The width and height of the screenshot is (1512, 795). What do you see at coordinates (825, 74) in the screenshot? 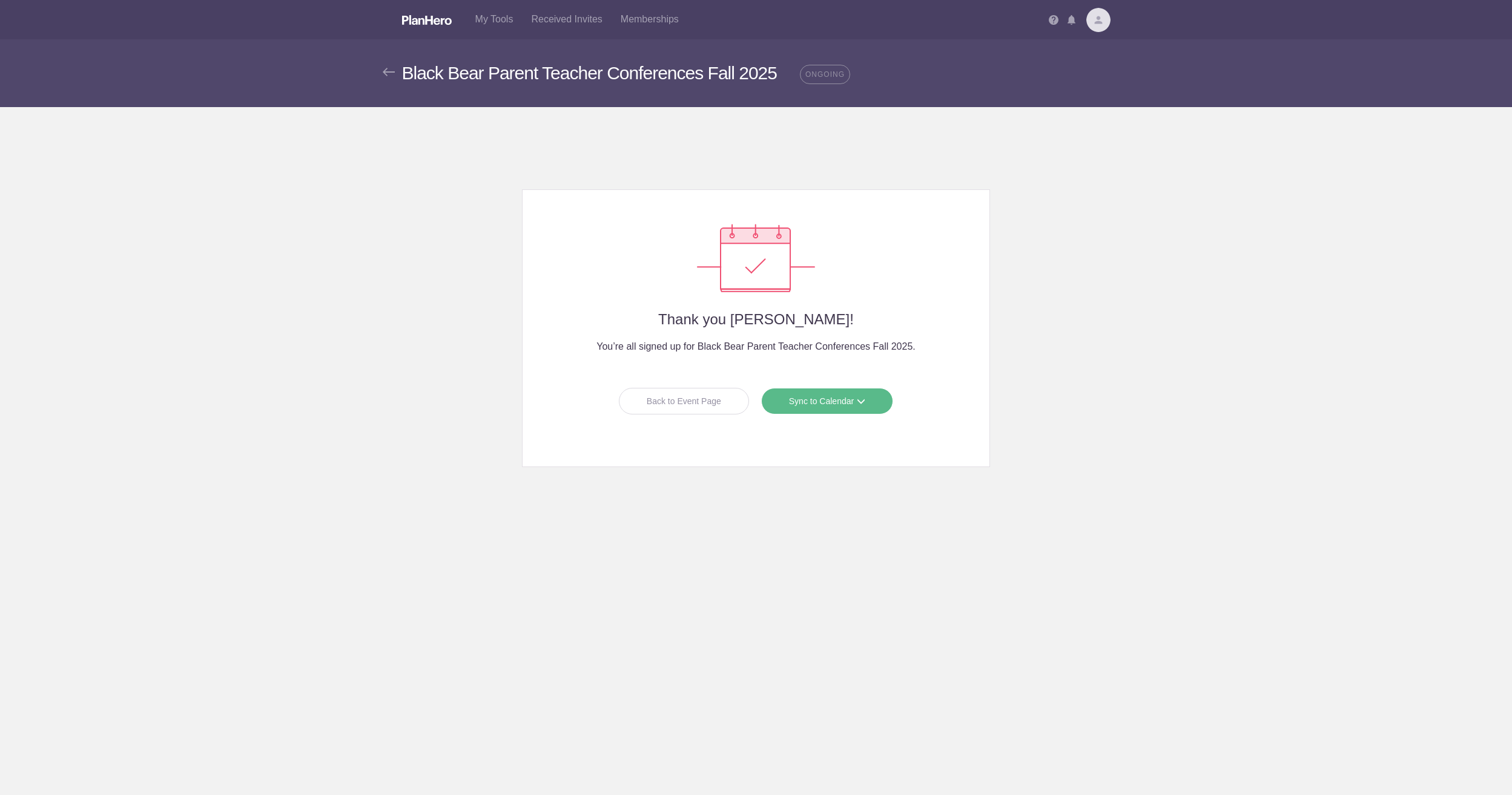
I see `span: ONGOING` at bounding box center [825, 74].